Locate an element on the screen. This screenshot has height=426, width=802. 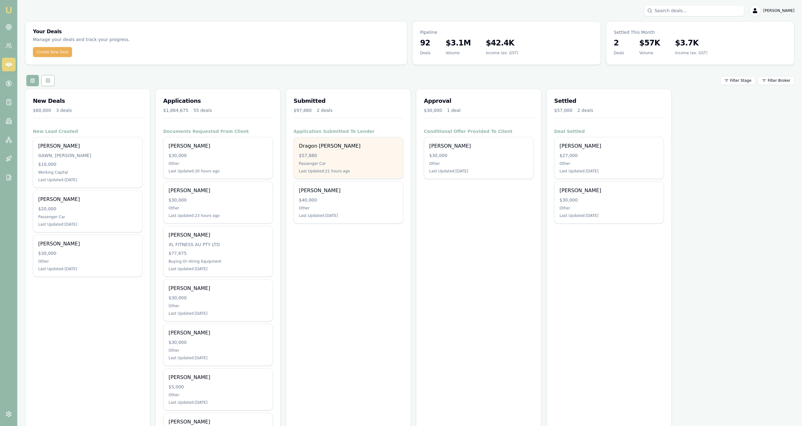
h4: Conditional Offer Provided To Client is located at coordinates (479, 131).